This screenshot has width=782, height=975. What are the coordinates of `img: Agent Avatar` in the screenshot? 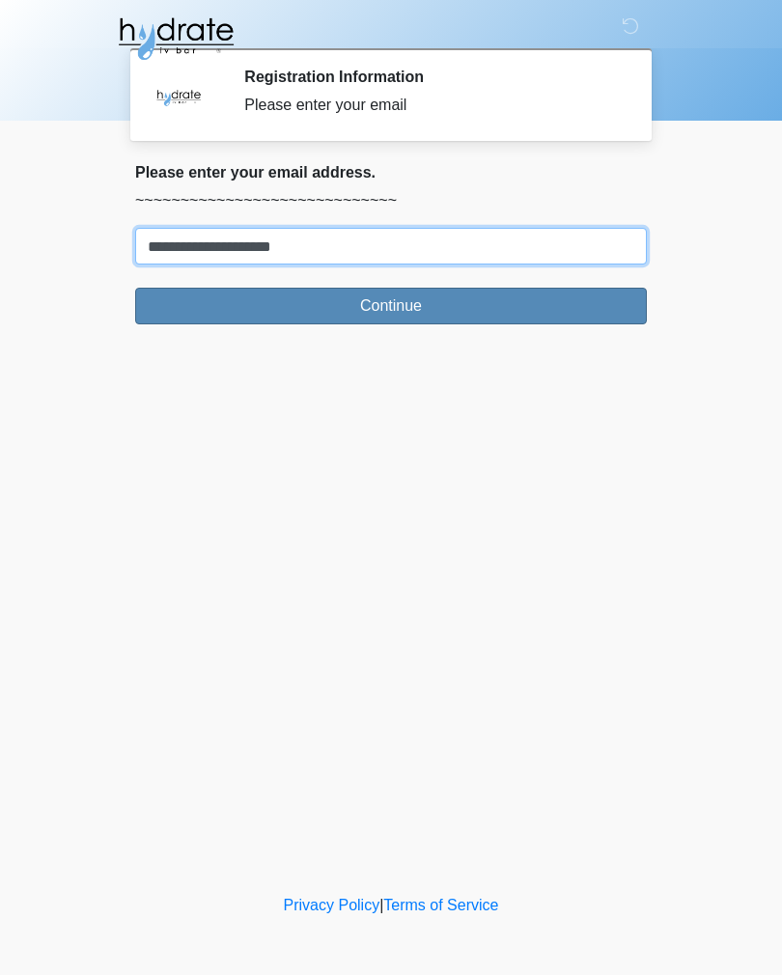 It's located at (179, 97).